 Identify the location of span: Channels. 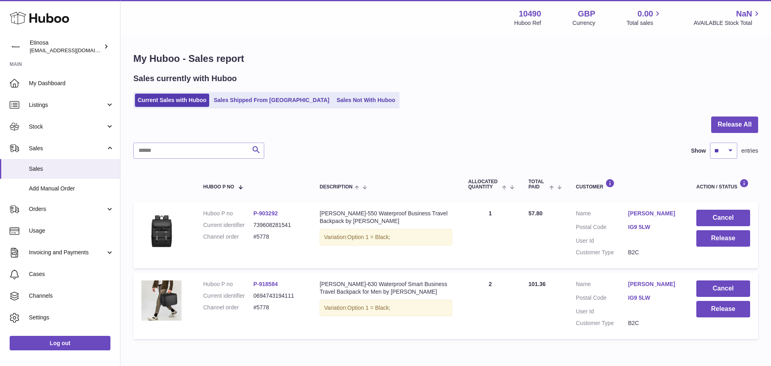
(71, 296).